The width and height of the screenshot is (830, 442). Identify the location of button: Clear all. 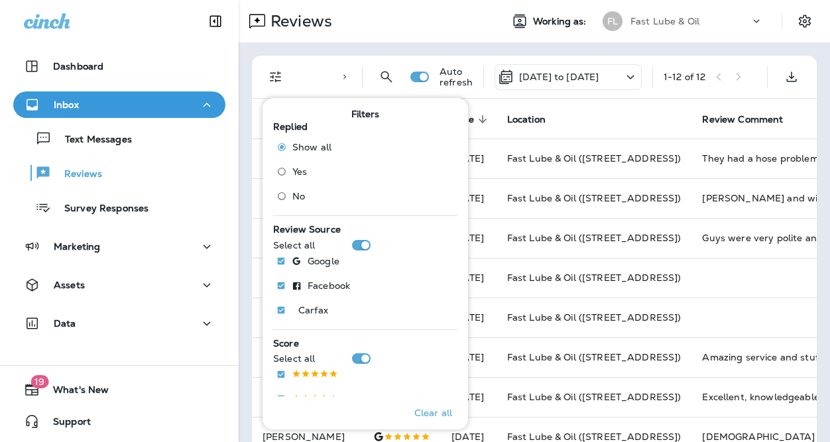
(433, 413).